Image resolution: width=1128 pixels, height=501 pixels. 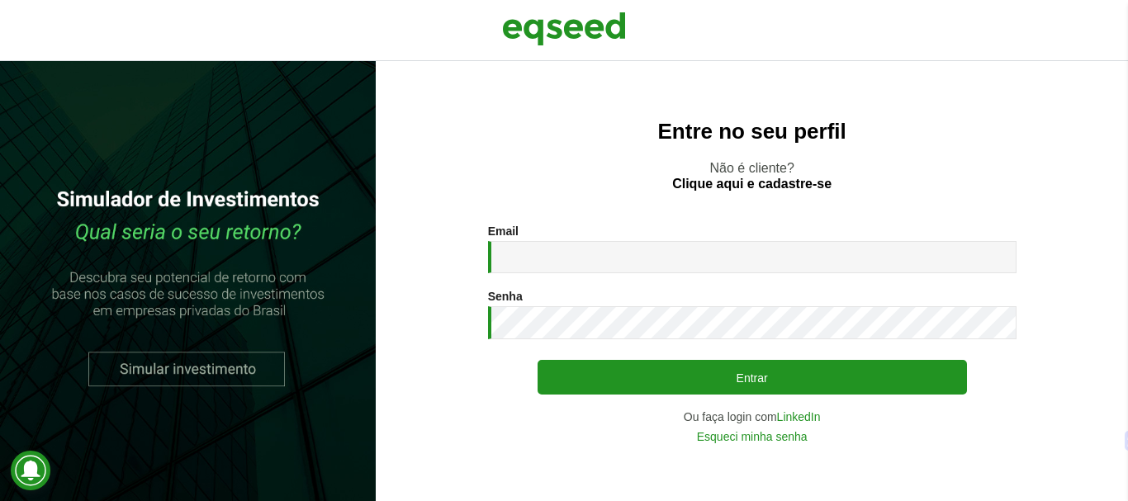 I want to click on p: Não é cliente?, so click(x=751, y=176).